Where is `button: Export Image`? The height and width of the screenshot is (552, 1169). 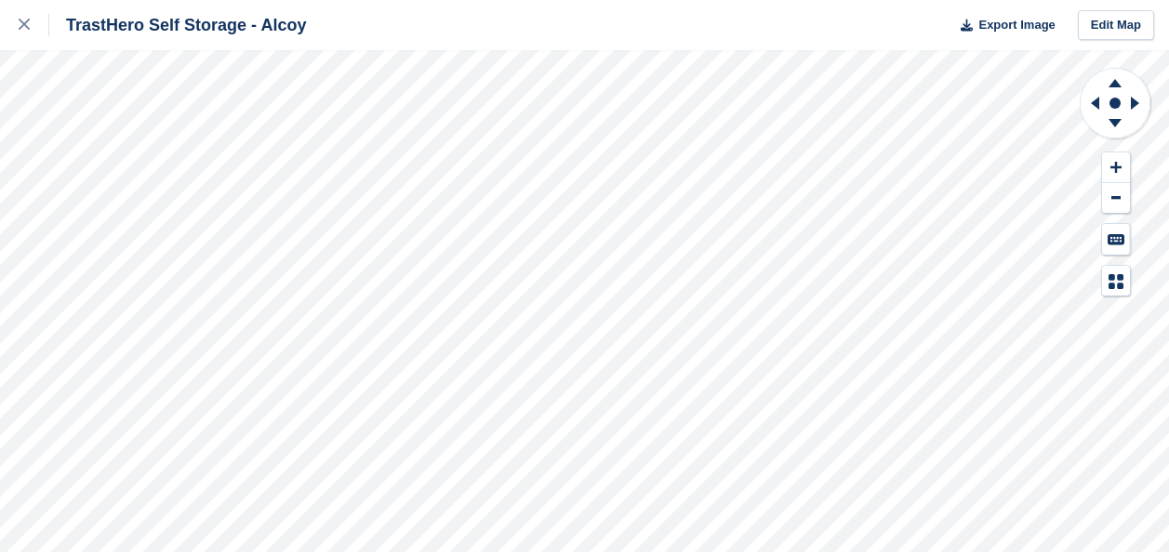
button: Export Image is located at coordinates (1002, 25).